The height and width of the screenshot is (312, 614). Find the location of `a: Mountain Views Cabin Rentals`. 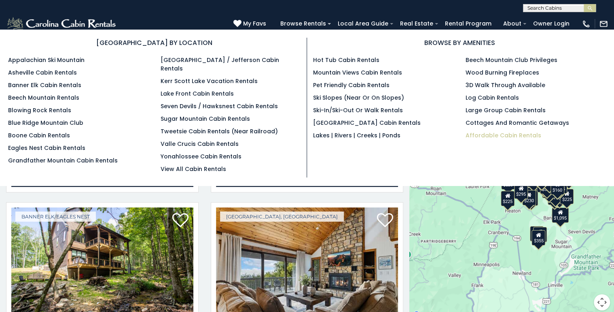

a: Mountain Views Cabin Rentals is located at coordinates (358, 72).